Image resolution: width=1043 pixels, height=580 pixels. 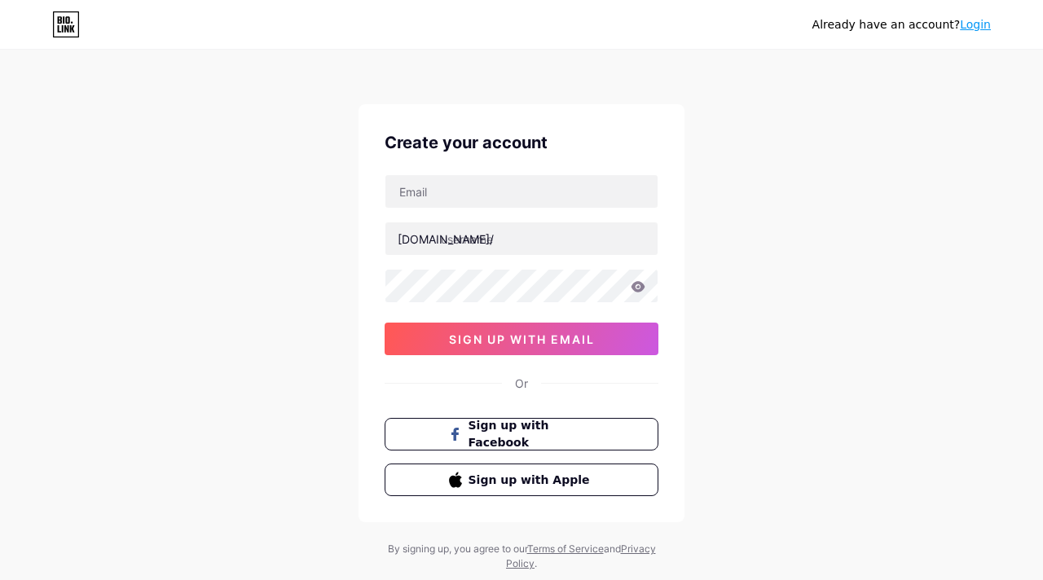 I want to click on input: username, so click(x=522, y=239).